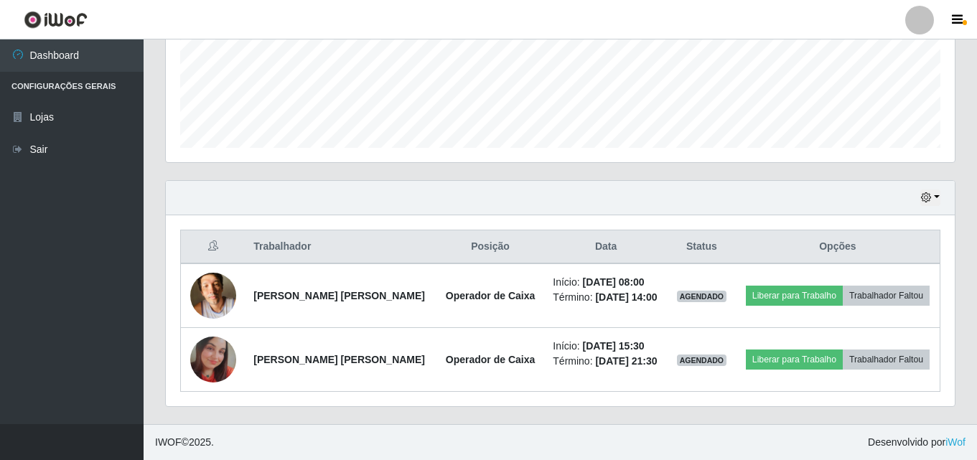 Image resolution: width=977 pixels, height=460 pixels. Describe the element at coordinates (606, 247) in the screenshot. I see `th: Data` at that location.